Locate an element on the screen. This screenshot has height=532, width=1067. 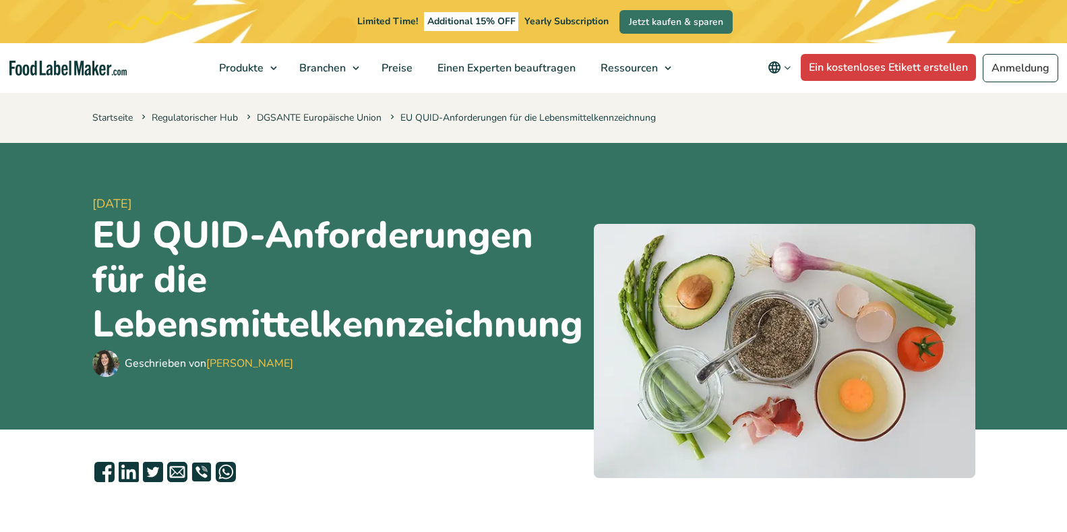
span: Limited Time! is located at coordinates (388, 21).